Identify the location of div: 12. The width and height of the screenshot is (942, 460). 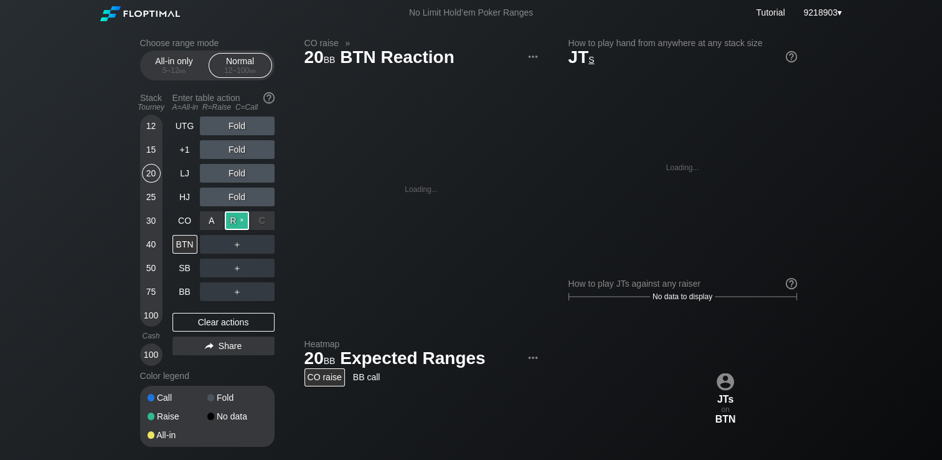
(151, 126).